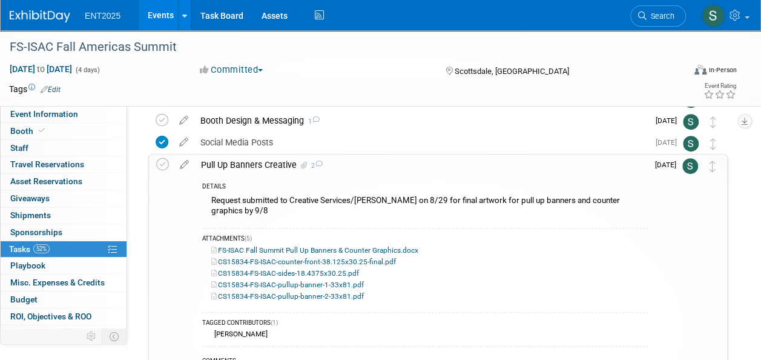 This screenshot has height=360, width=761. Describe the element at coordinates (42, 333) in the screenshot. I see `span: Attachments` at that location.